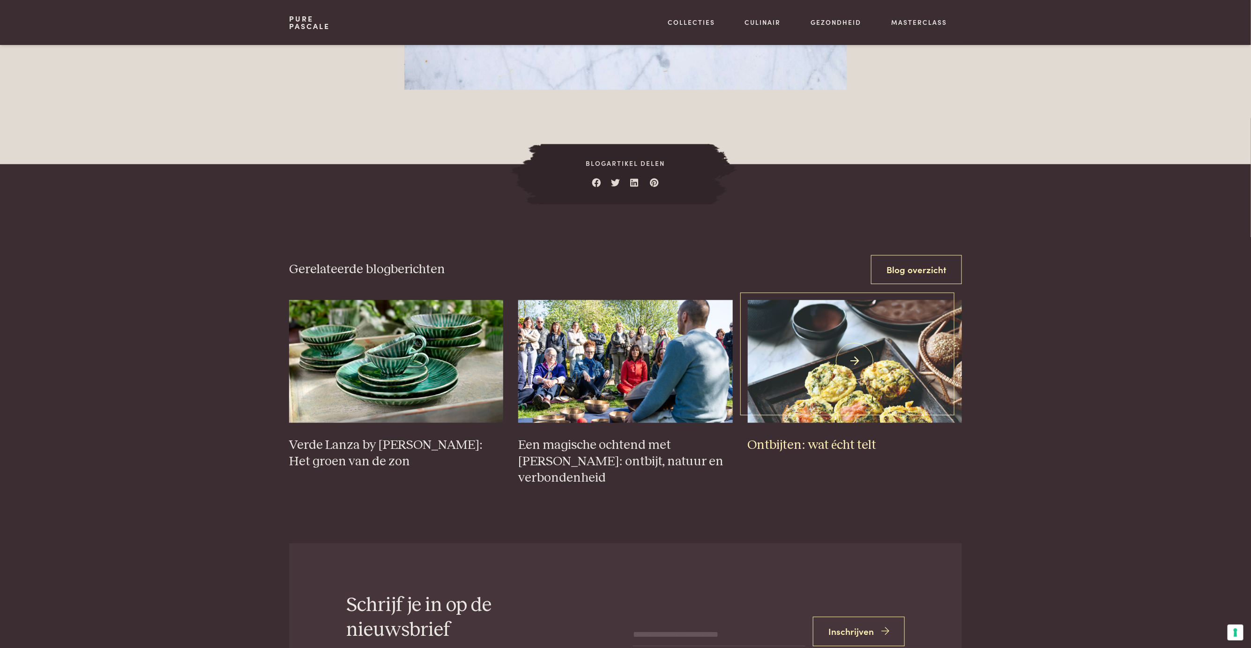  Describe the element at coordinates (919, 22) in the screenshot. I see `a: Masterclass` at that location.